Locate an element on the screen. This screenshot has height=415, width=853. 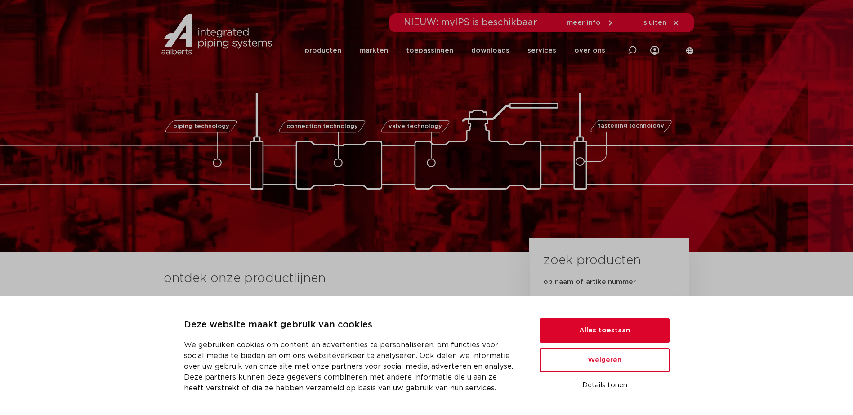
button: Weigeren is located at coordinates (605, 361).